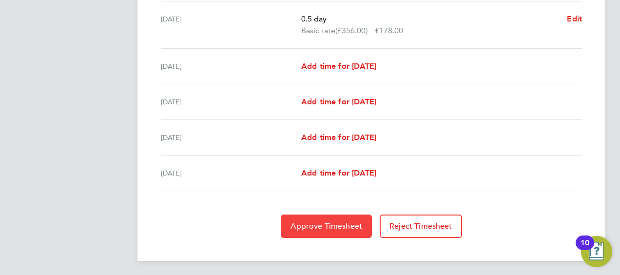 The width and height of the screenshot is (620, 275). I want to click on span: Basic rate, so click(318, 31).